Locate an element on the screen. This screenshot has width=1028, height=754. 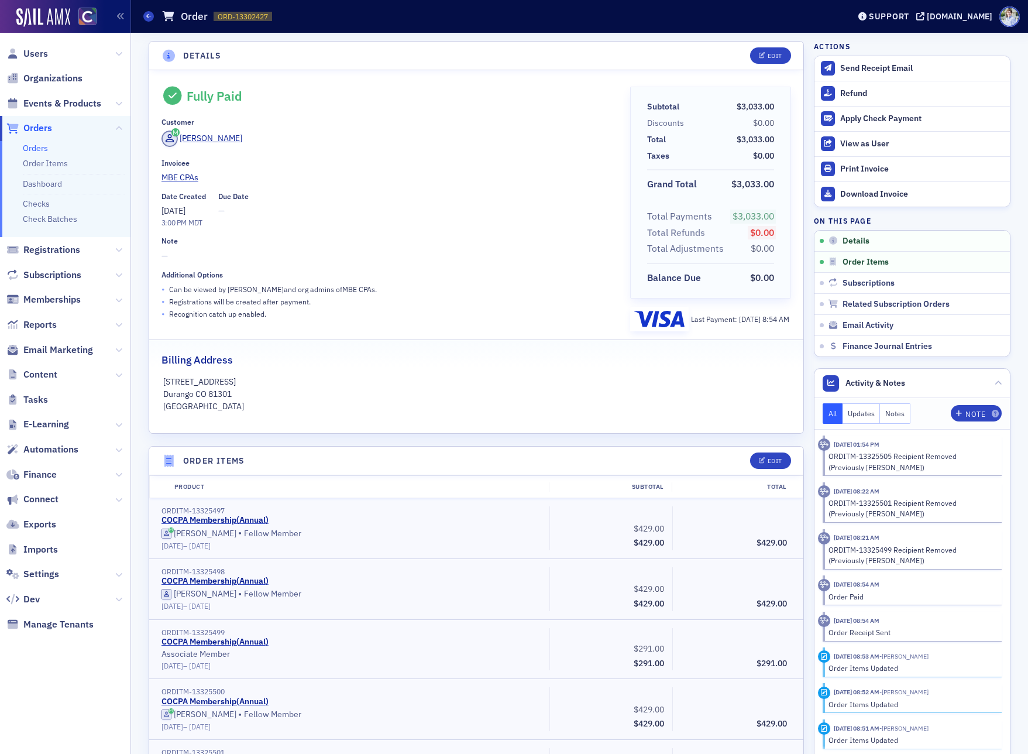
div: Total is located at coordinates (733, 487).